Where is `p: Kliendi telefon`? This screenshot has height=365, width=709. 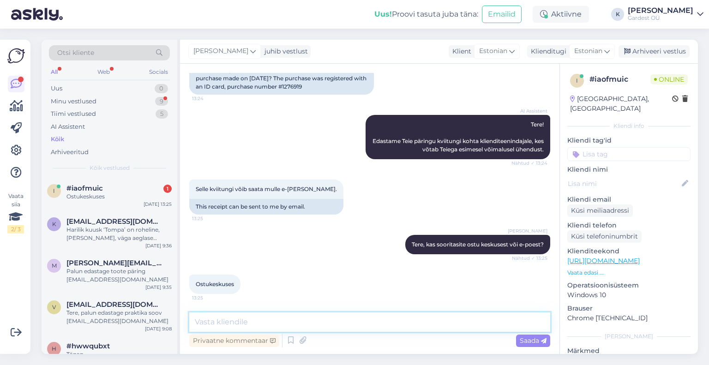
p: Kliendi telefon is located at coordinates (629, 225).